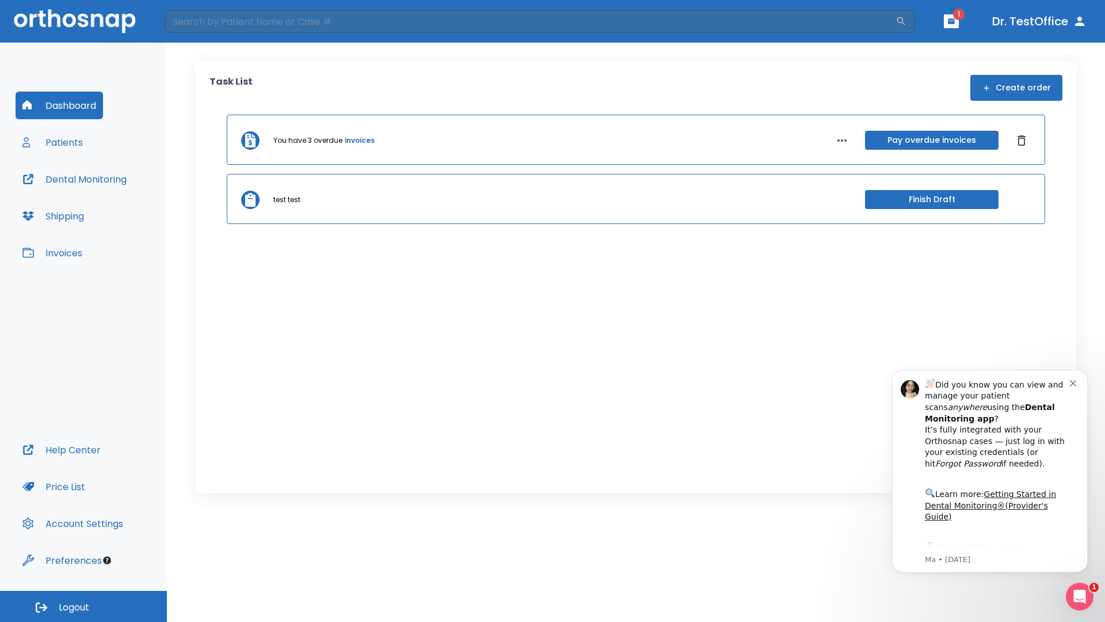 This screenshot has height=622, width=1105. I want to click on b: Dental Monitoring app, so click(115, 54).